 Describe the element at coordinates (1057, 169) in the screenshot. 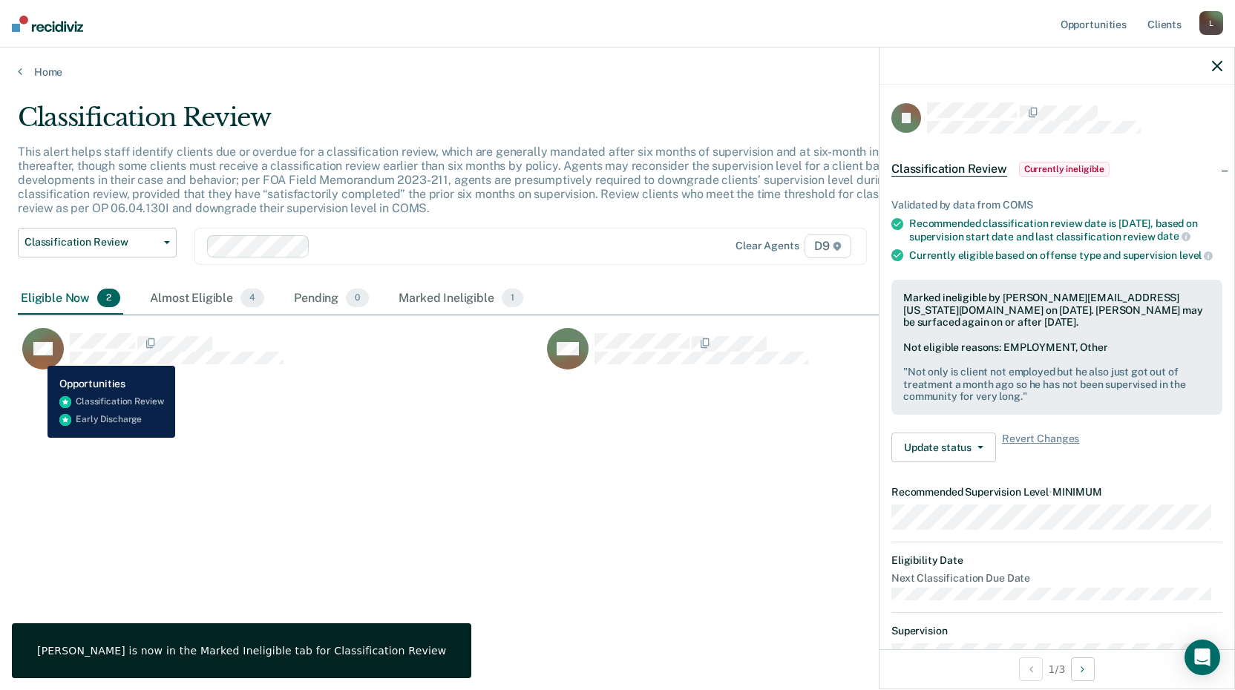

I see `div: Classification ReviewCurrently ineligible` at that location.